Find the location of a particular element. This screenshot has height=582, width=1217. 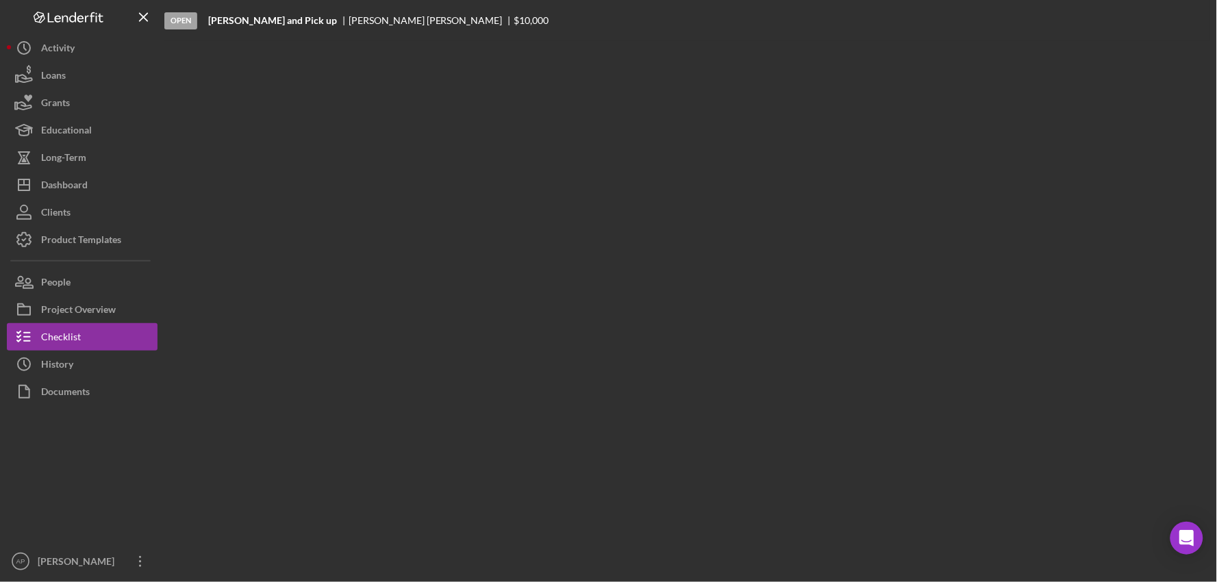

button: Dashboard is located at coordinates (82, 185).